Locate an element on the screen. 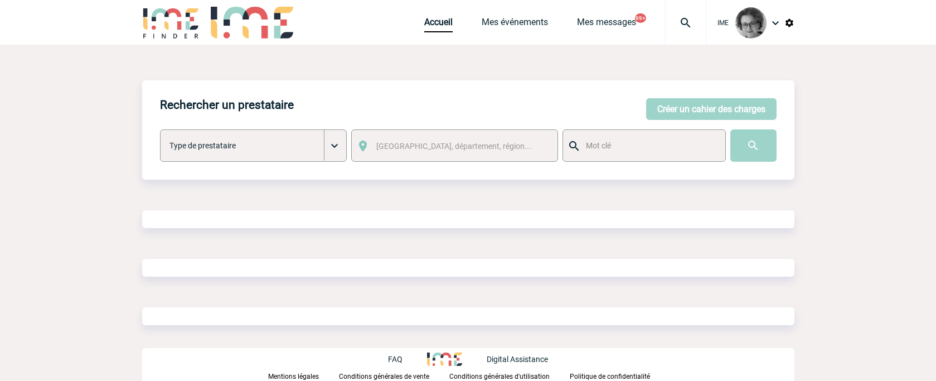 Image resolution: width=936 pixels, height=381 pixels. a: Mes messages is located at coordinates (606, 25).